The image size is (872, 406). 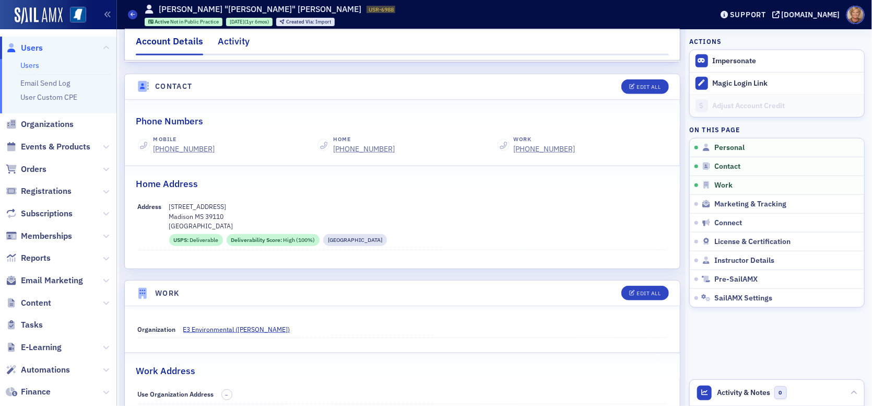 I want to click on span: Use Organization Address, so click(x=176, y=394).